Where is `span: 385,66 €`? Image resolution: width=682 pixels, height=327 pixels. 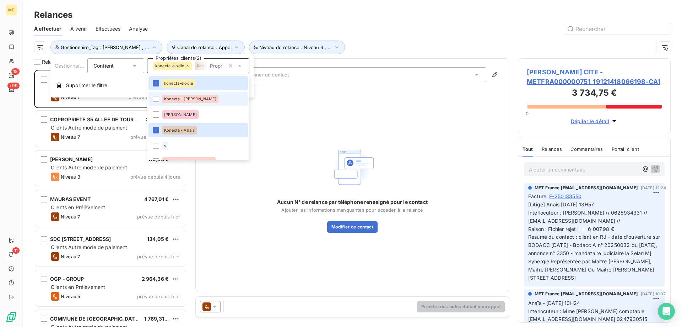
span: 385,66 € is located at coordinates (157, 119).